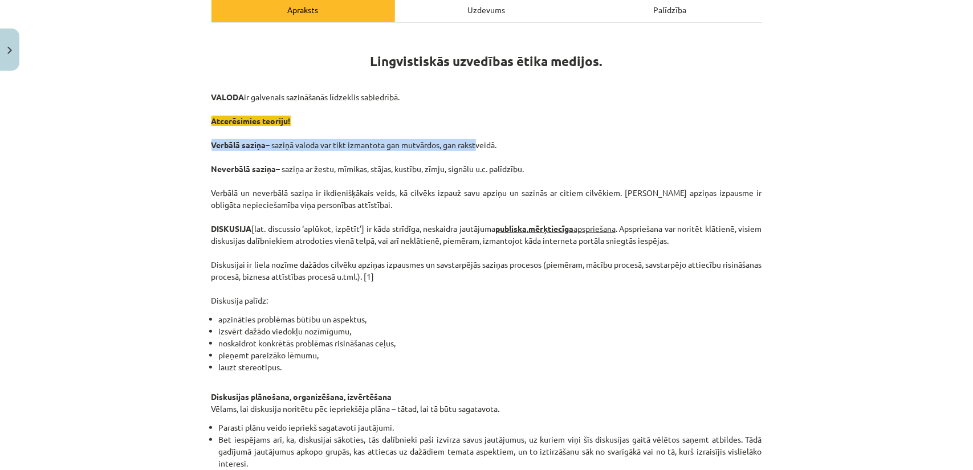 The width and height of the screenshot is (973, 470). Describe the element at coordinates (244, 169) in the screenshot. I see `strong: Neverbālā saziņa` at that location.